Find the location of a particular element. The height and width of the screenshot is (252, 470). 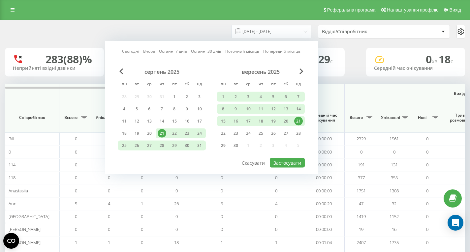

div: вт 23 вер 2025 р. is located at coordinates (236, 134).